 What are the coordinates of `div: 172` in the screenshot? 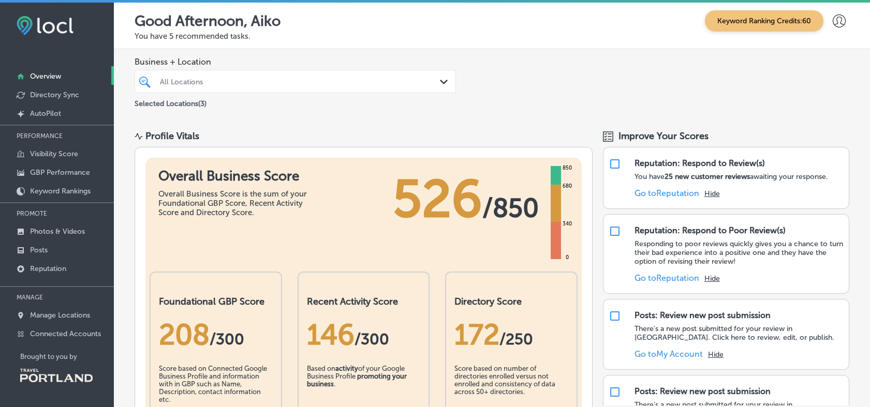 It's located at (511, 335).